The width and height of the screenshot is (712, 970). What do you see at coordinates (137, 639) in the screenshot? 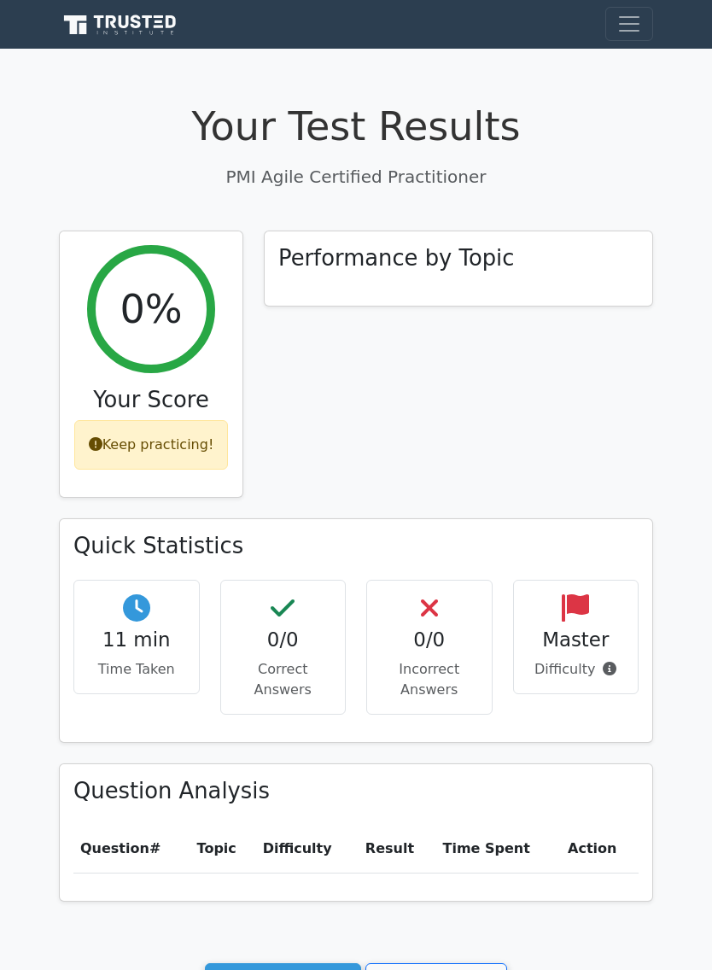
I see `h4: 11 min` at bounding box center [137, 639].